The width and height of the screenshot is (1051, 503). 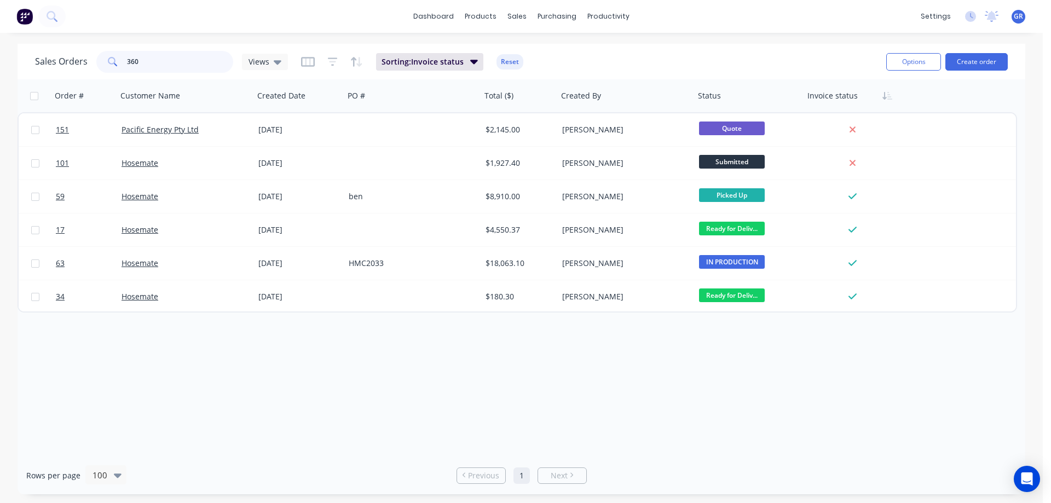 I want to click on a: 59, so click(x=89, y=197).